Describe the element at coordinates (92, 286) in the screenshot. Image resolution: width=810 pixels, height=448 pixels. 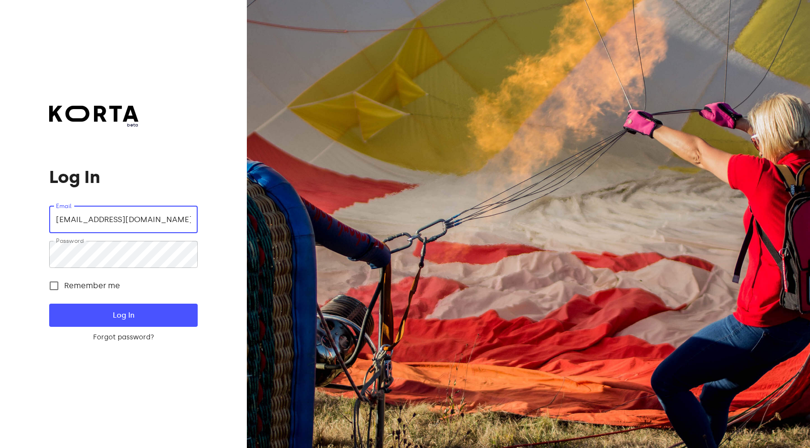
I see `span: Remember me` at that location.